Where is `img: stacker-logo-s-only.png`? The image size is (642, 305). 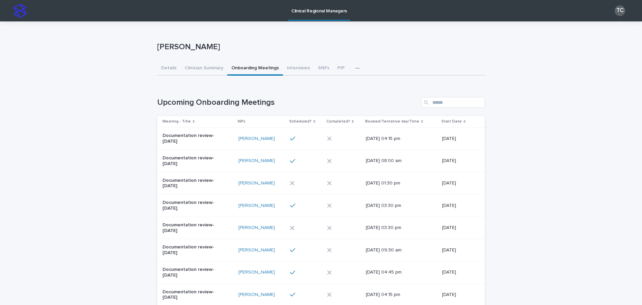
img: stacker-logo-s-only.png is located at coordinates (20, 11).